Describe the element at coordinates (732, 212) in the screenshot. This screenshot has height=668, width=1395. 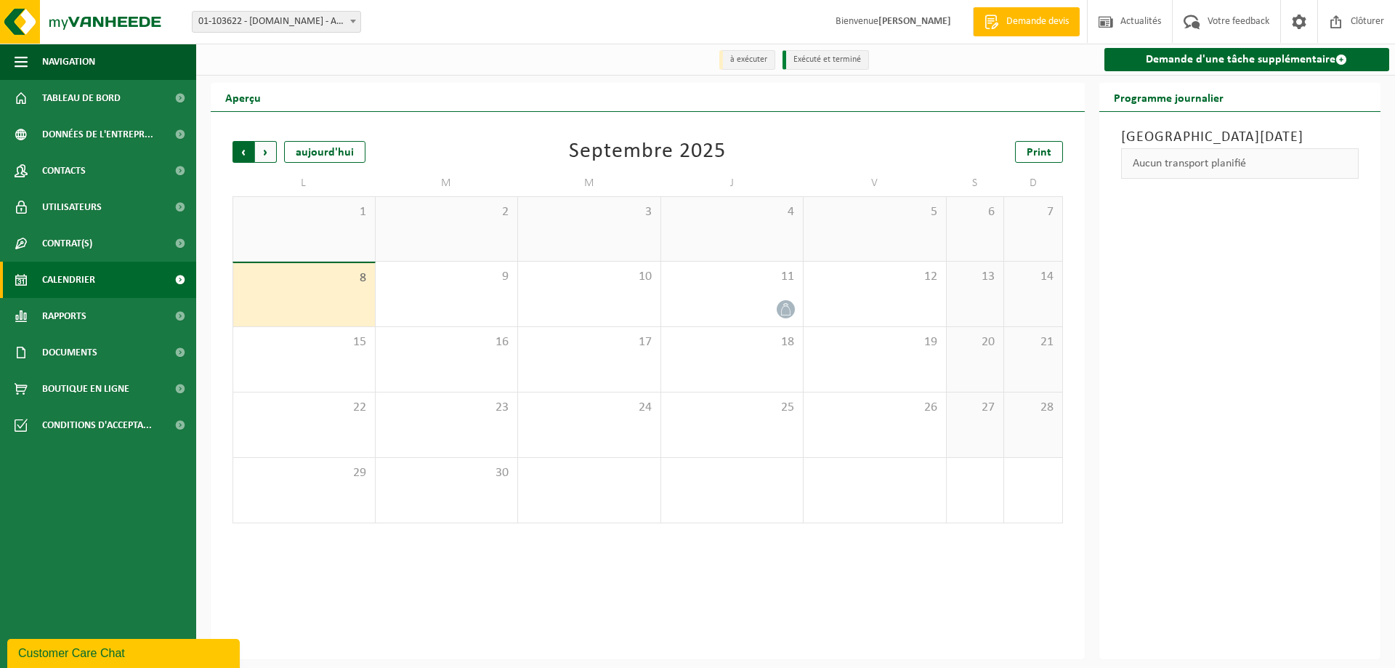
I see `span: 4` at that location.